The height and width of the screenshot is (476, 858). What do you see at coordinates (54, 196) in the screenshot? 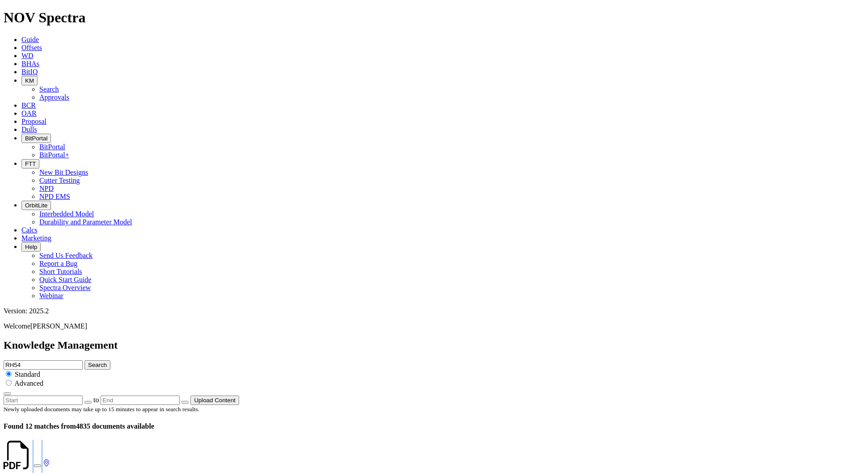
I see `a: NPD EMS` at bounding box center [54, 196].